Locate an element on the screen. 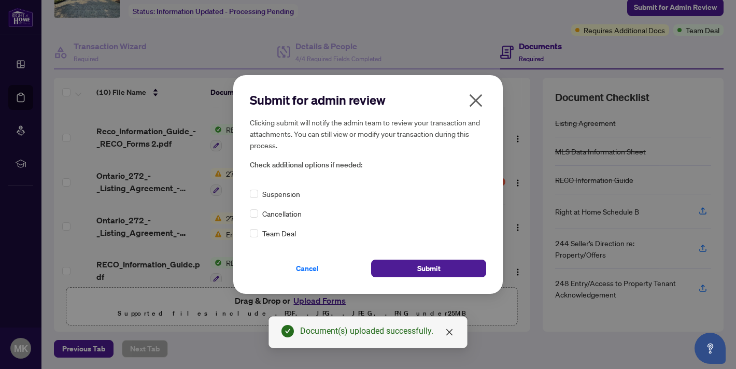  span: check-circle is located at coordinates (287, 331).